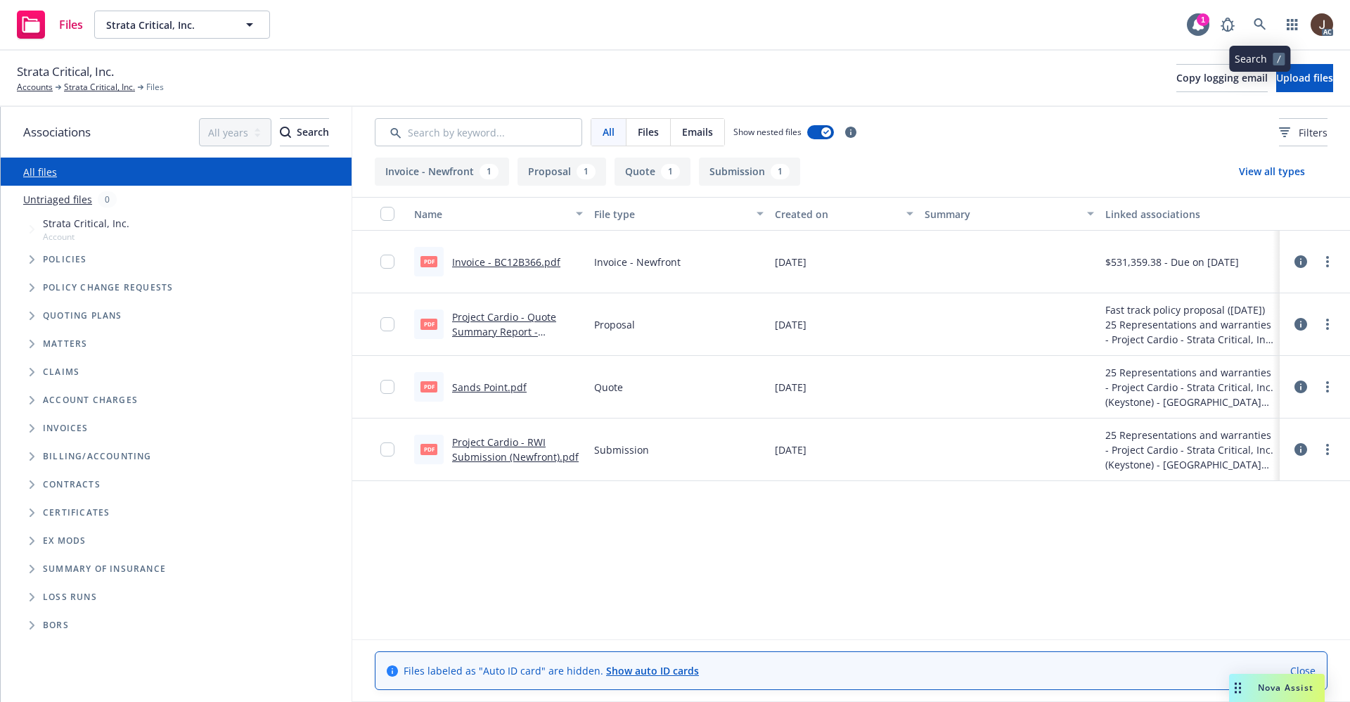  I want to click on div: Tree Example, so click(176, 328).